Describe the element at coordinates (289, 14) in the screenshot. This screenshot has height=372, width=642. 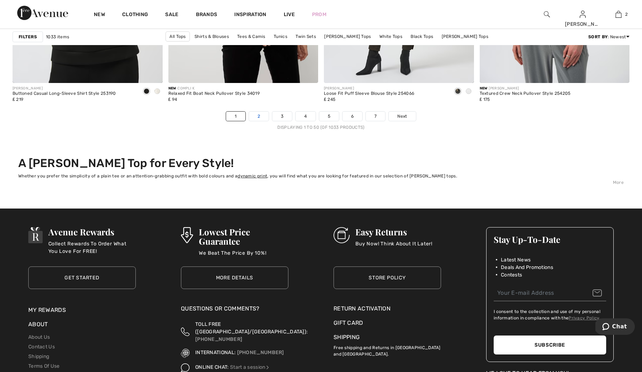
I see `a: Live` at that location.